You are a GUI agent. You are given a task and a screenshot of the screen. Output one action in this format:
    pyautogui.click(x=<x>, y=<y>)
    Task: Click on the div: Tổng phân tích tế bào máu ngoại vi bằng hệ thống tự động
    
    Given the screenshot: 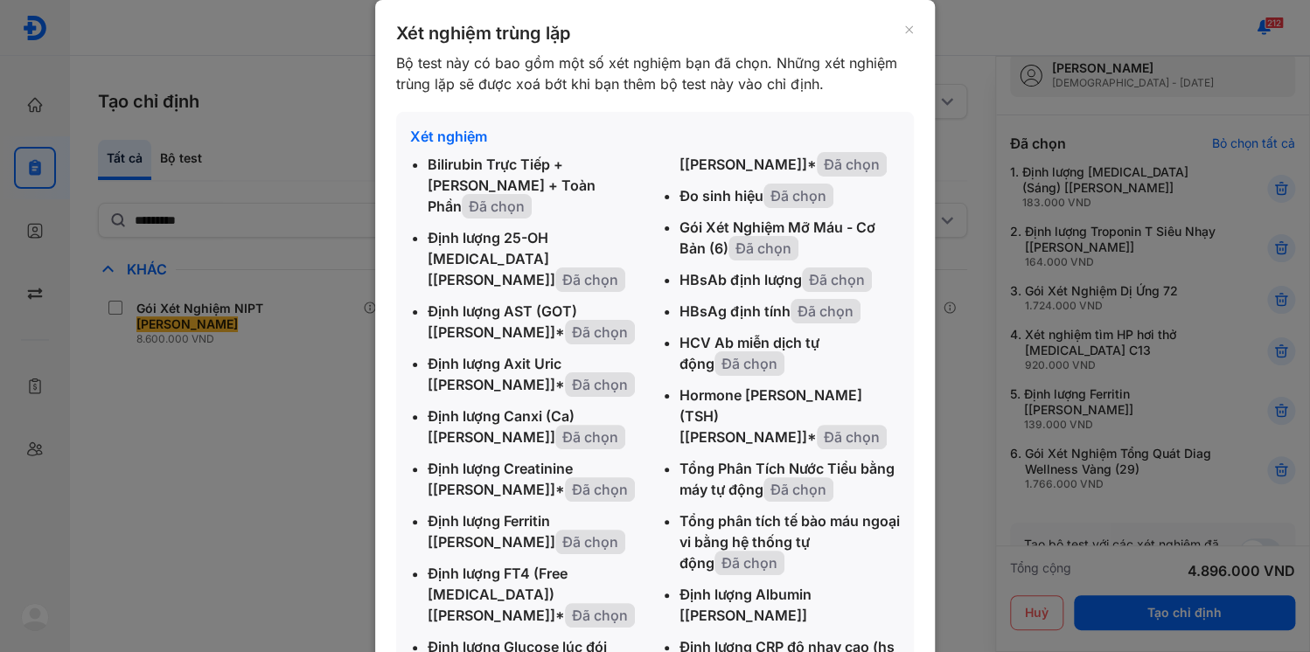 What is the action you would take?
    pyautogui.click(x=790, y=542)
    